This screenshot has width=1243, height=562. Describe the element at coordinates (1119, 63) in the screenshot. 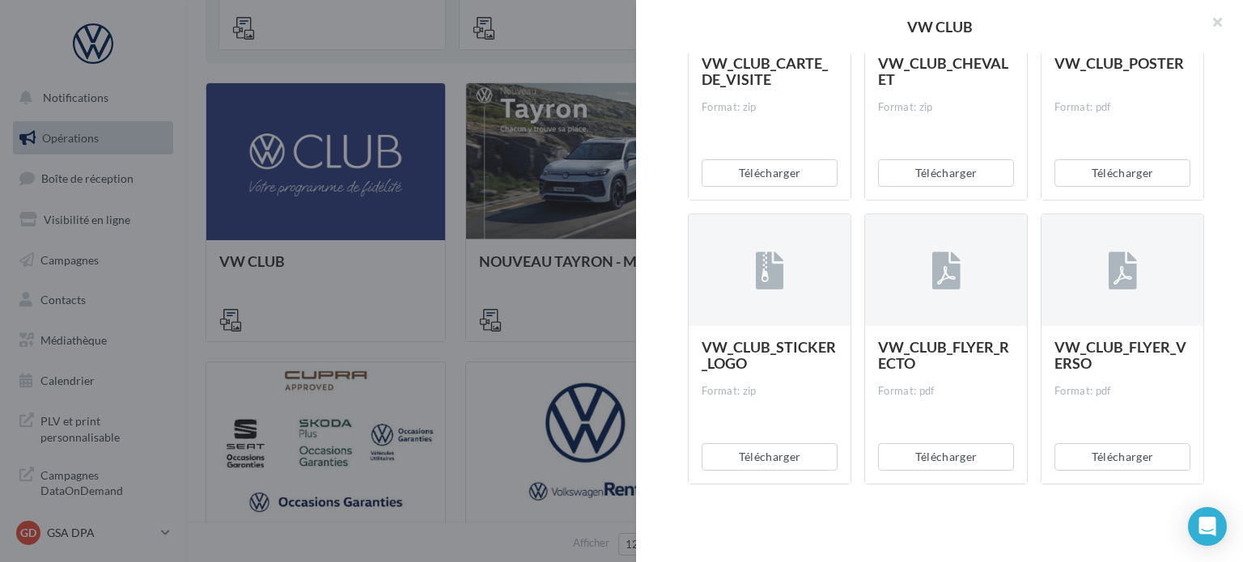

I see `span: VW_CLUB_POSTER` at that location.